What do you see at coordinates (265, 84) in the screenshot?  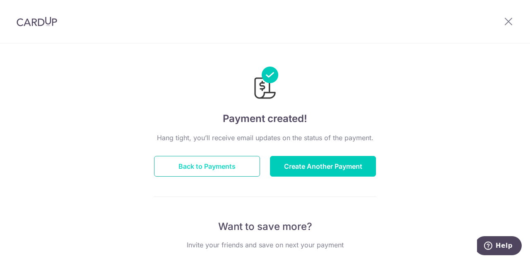 I see `img: Payments` at bounding box center [265, 84].